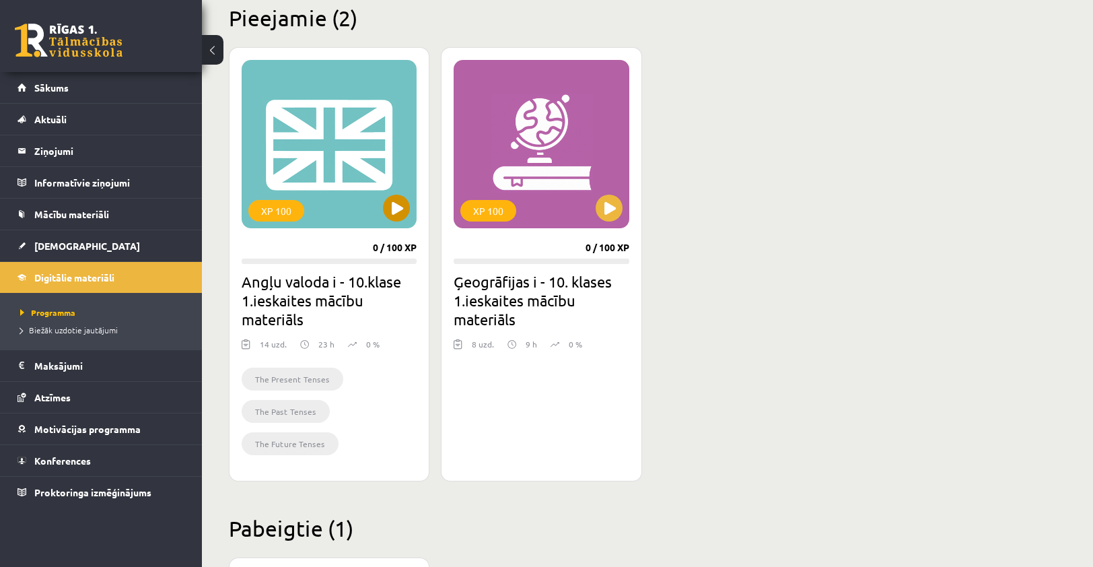 Image resolution: width=1093 pixels, height=567 pixels. What do you see at coordinates (63, 460) in the screenshot?
I see `span: Konferences` at bounding box center [63, 460].